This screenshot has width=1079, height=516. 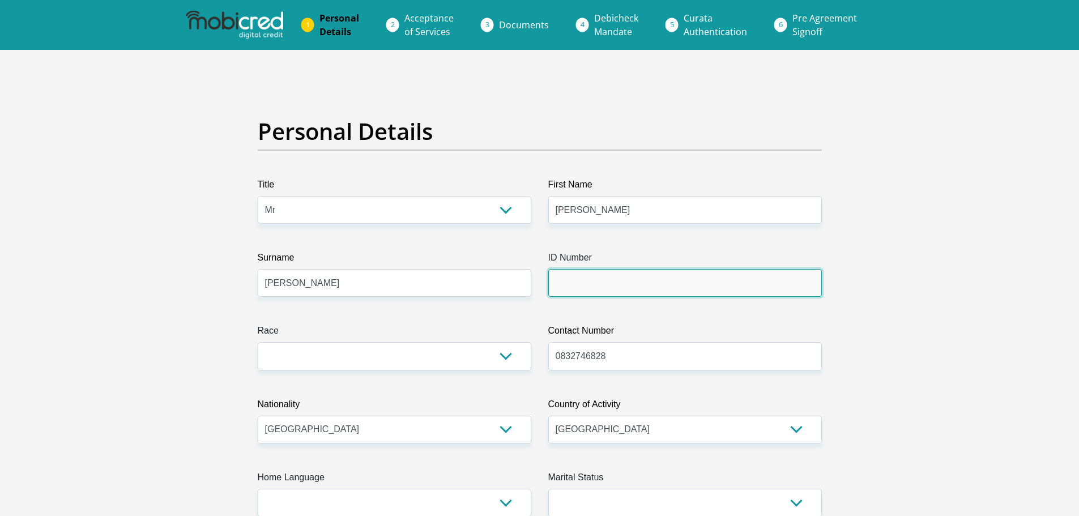 I want to click on label: Title, so click(x=394, y=187).